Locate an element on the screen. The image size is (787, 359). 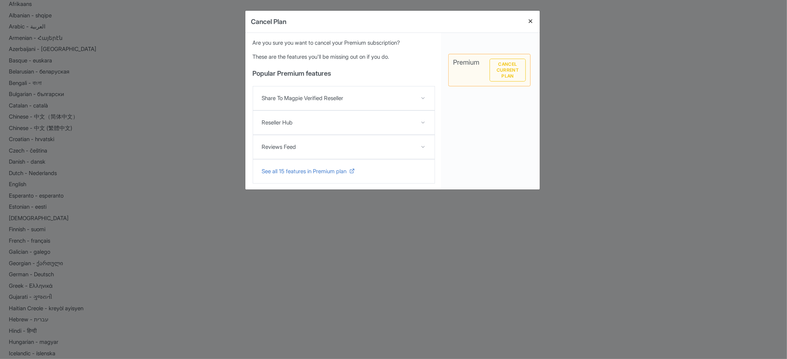
p: These are the features you'll be missing out on if you do. is located at coordinates (344, 57).